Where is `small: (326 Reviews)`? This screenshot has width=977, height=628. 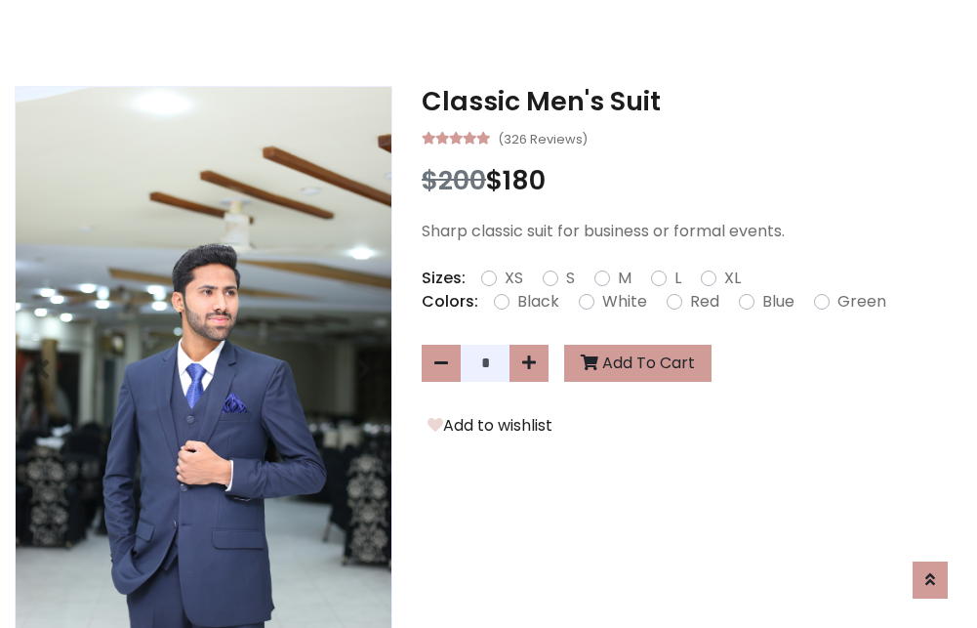 small: (326 Reviews) is located at coordinates (543, 138).